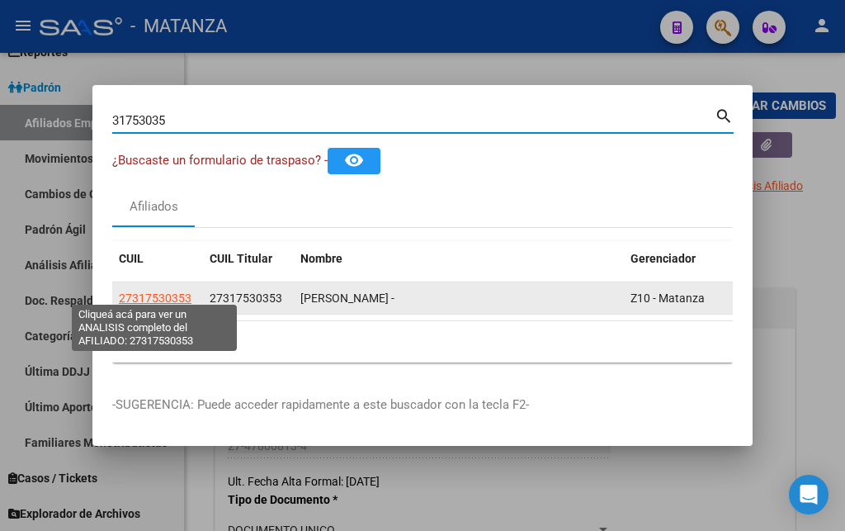 The width and height of the screenshot is (845, 531). Describe the element at coordinates (158, 258) in the screenshot. I see `datatable-header-cell: CUIL` at that location.